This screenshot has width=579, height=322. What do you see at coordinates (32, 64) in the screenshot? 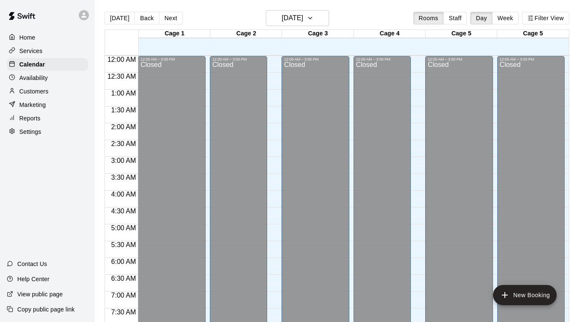
I see `p: Calendar` at bounding box center [32, 64].